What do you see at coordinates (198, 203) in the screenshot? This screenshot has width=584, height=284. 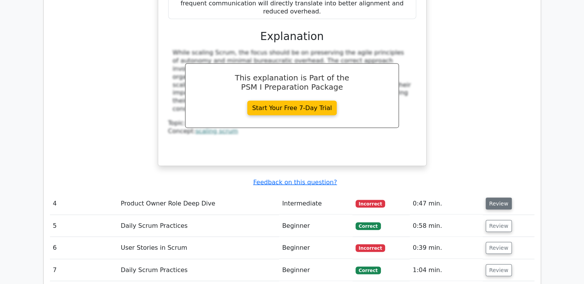 I see `td: Product Owner Role Deep Dive` at bounding box center [198, 203].